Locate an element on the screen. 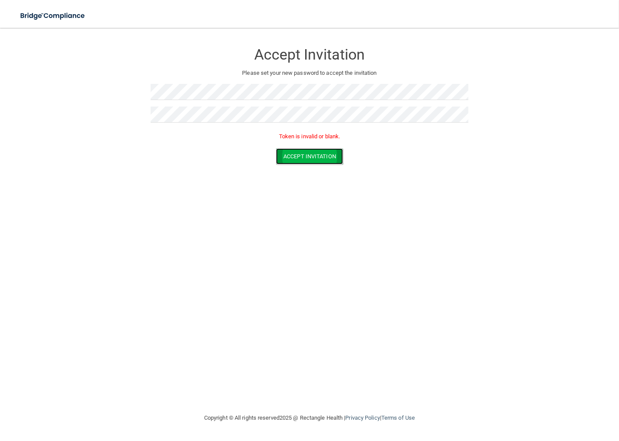  img: bridge_compliance_login_screen.278c3ca4.svg is located at coordinates (53, 16).